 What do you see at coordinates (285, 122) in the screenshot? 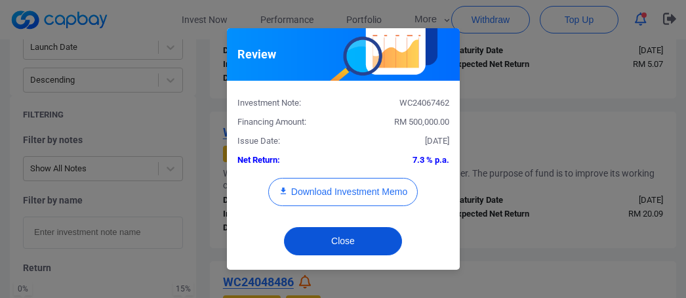
I see `div: Financing Amount:` at bounding box center [285, 122].